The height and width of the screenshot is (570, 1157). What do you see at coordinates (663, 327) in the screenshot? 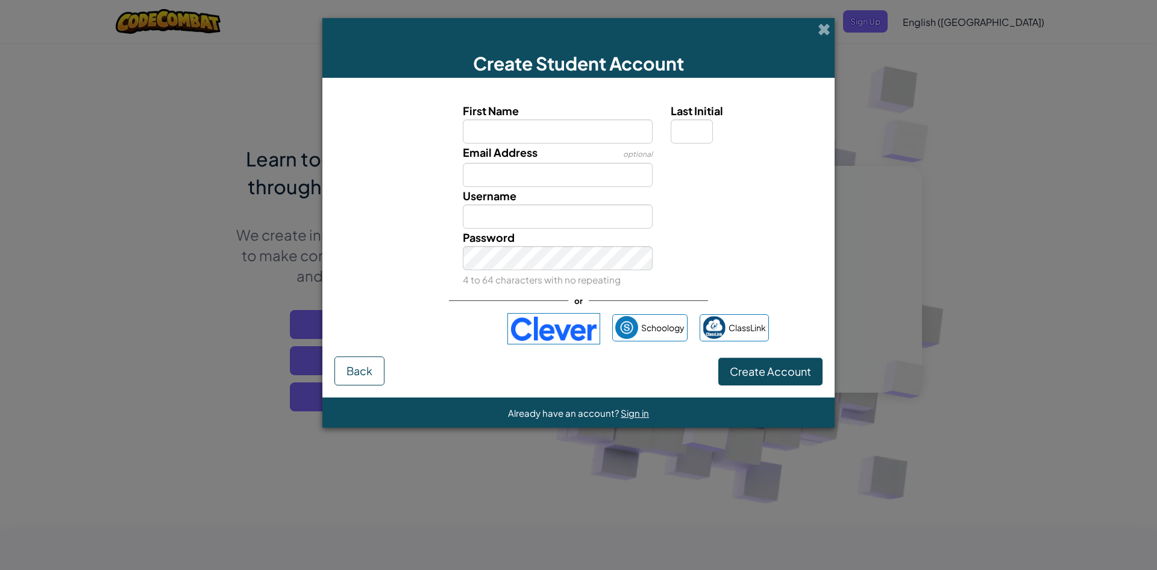
I see `span: Schoology` at bounding box center [663, 327].